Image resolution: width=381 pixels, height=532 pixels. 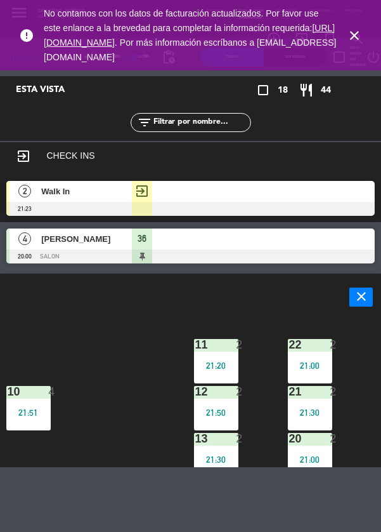 I want to click on div: 21, so click(x=289, y=391).